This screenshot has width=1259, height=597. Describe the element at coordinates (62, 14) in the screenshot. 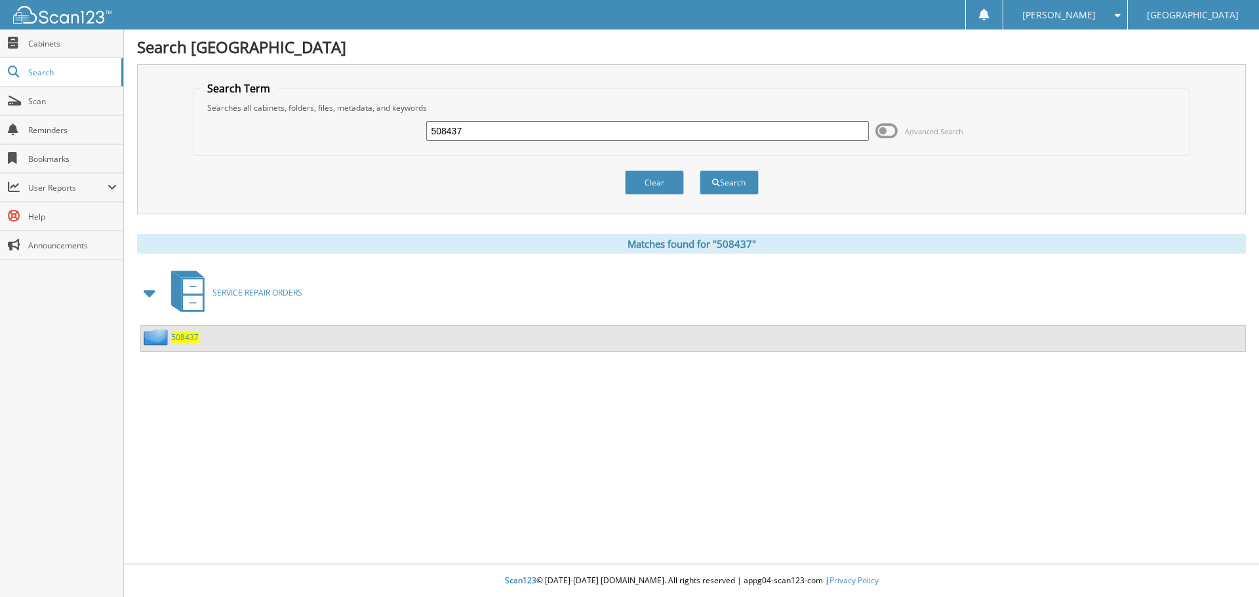

I see `img: scan123-logo-white.svg` at that location.